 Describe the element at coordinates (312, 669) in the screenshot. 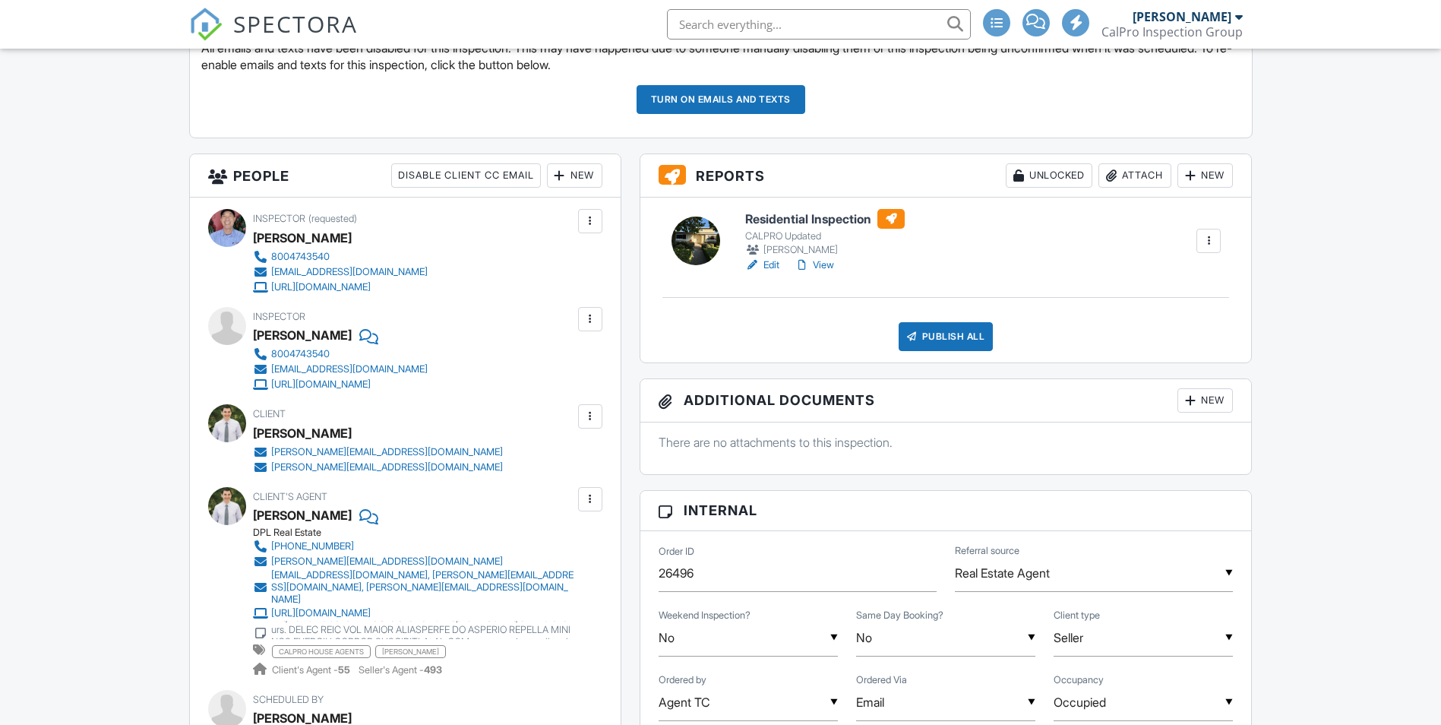

I see `span: Client's Agent -` at that location.